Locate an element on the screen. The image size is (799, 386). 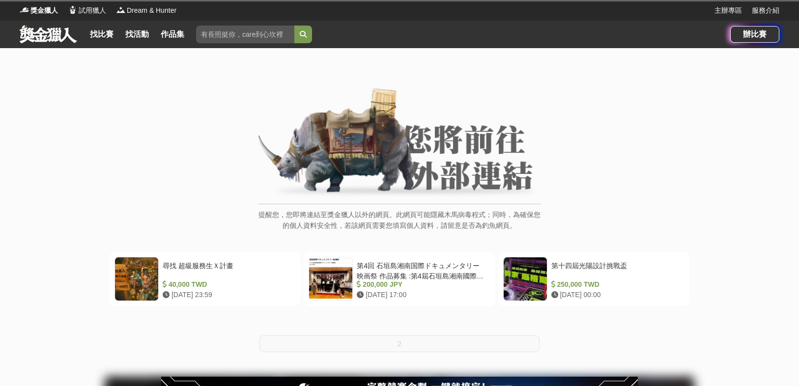
a: 服務介紹 is located at coordinates (765, 10).